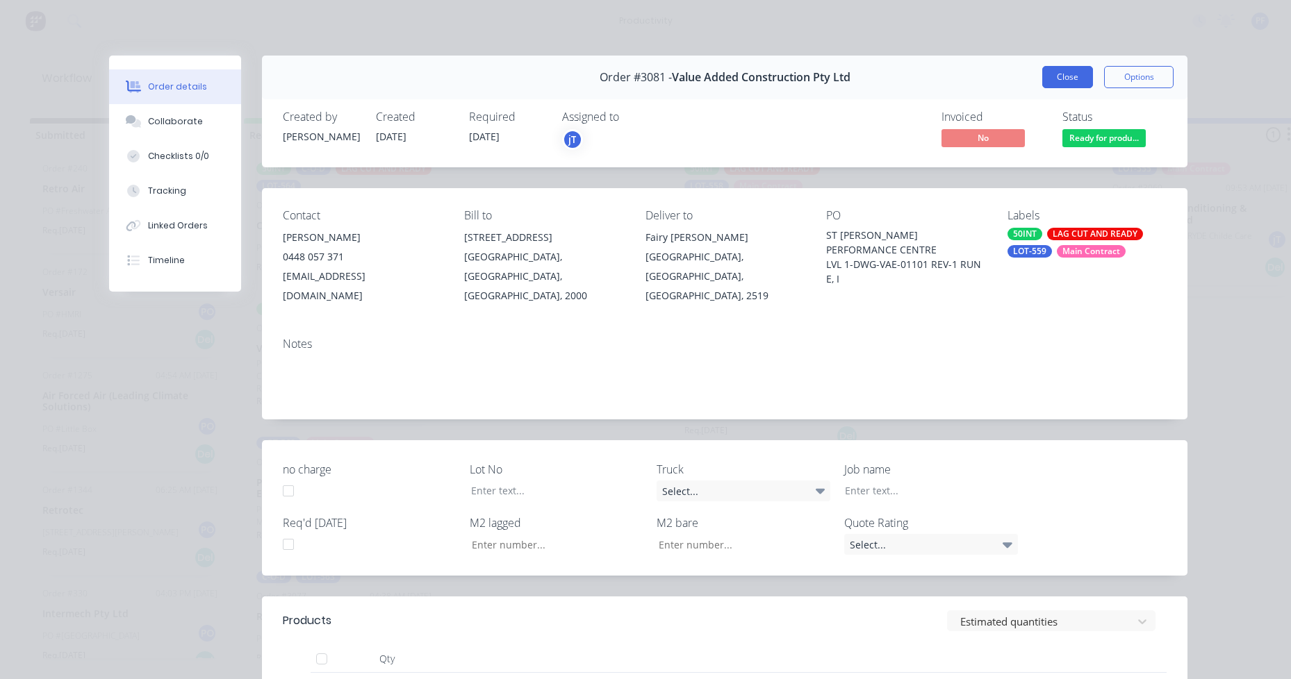 The width and height of the screenshot is (1291, 679). Describe the element at coordinates (166, 260) in the screenshot. I see `div: Timeline` at that location.